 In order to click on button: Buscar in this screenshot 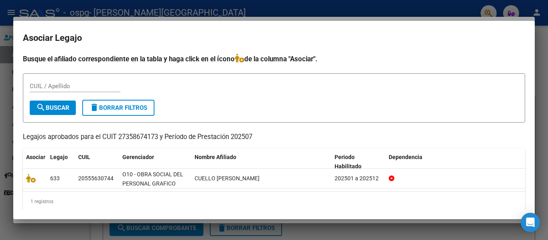, I will do `click(53, 108)`.